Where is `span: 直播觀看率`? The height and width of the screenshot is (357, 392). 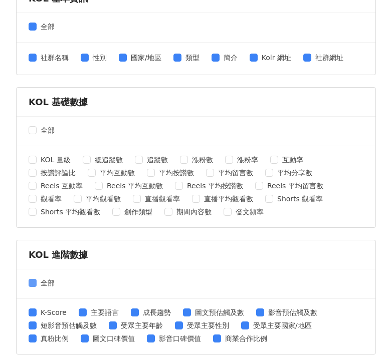
span: 直播觀看率 is located at coordinates (162, 199).